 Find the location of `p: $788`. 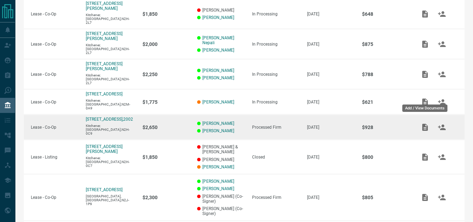

p: $788 is located at coordinates (386, 74).